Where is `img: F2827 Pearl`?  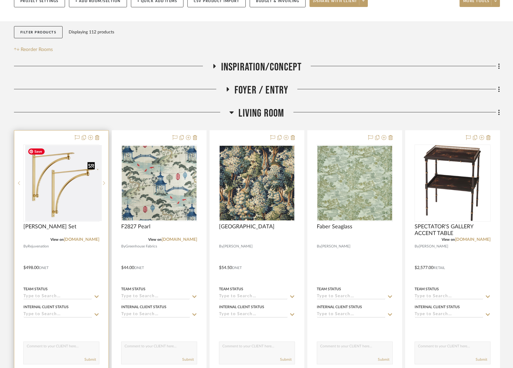 img: F2827 Pearl is located at coordinates (159, 183).